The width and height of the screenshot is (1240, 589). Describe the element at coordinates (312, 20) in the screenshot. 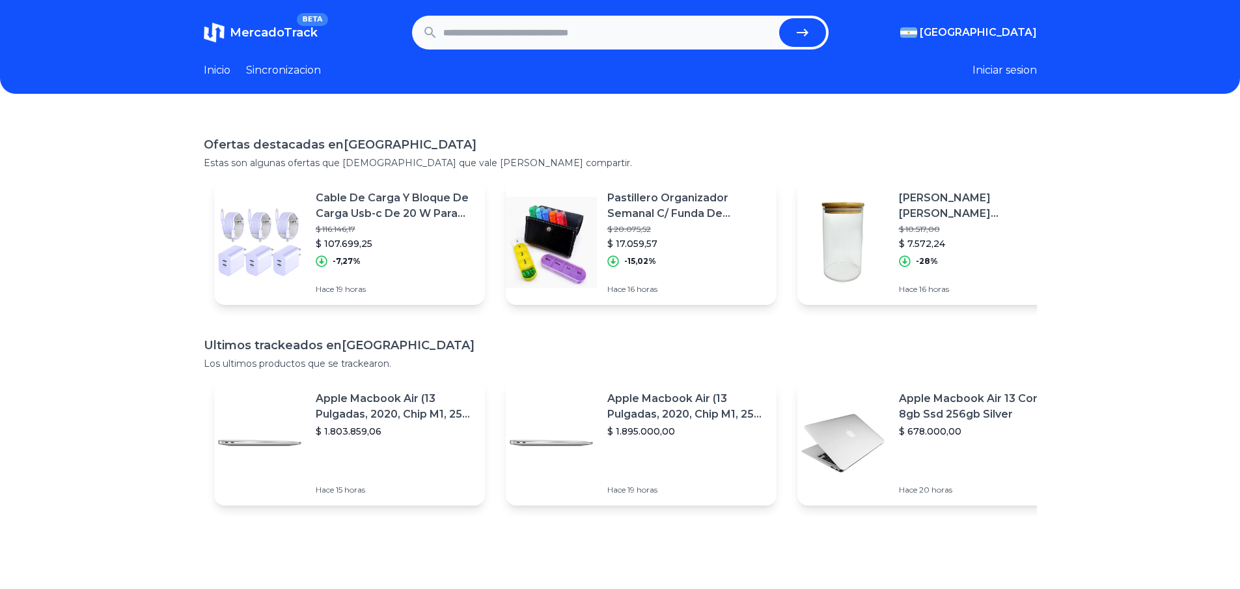

I see `span: BETA` at that location.